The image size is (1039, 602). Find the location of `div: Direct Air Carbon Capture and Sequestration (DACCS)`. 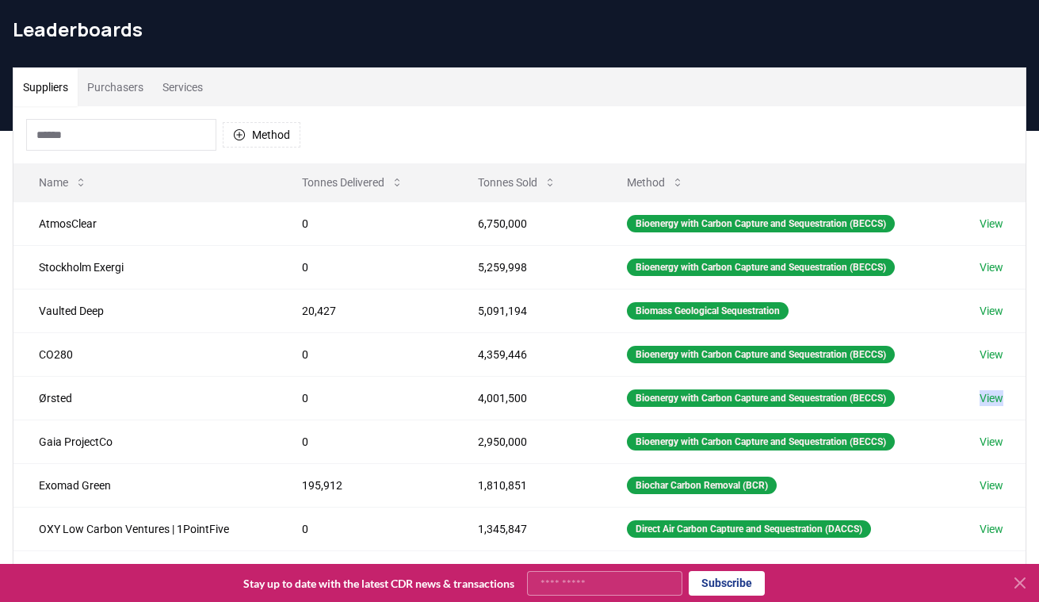

div: Direct Air Carbon Capture and Sequestration (DACCS) is located at coordinates (749, 529).